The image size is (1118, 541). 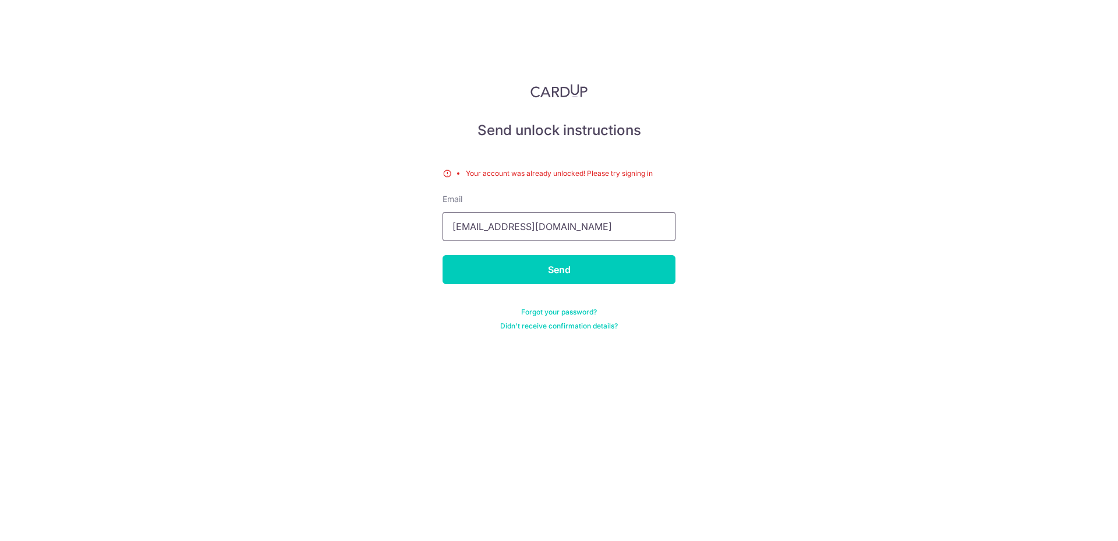 I want to click on img: CardUp Logo, so click(x=559, y=91).